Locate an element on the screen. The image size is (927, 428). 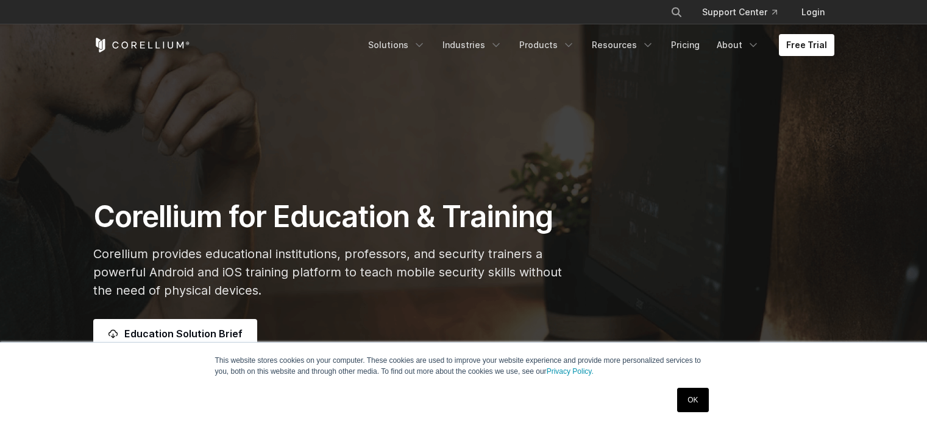
h1: Corellium for Education & Training is located at coordinates (336, 217).